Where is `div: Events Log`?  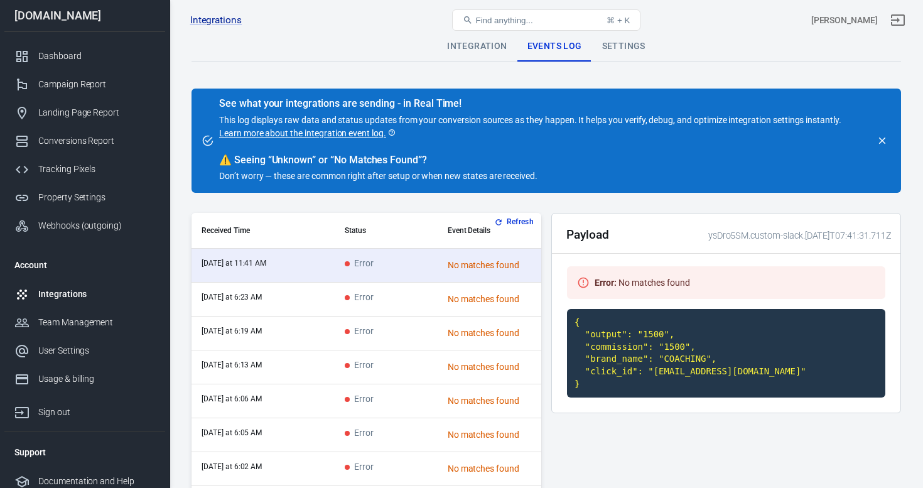 div: Events Log is located at coordinates (555, 46).